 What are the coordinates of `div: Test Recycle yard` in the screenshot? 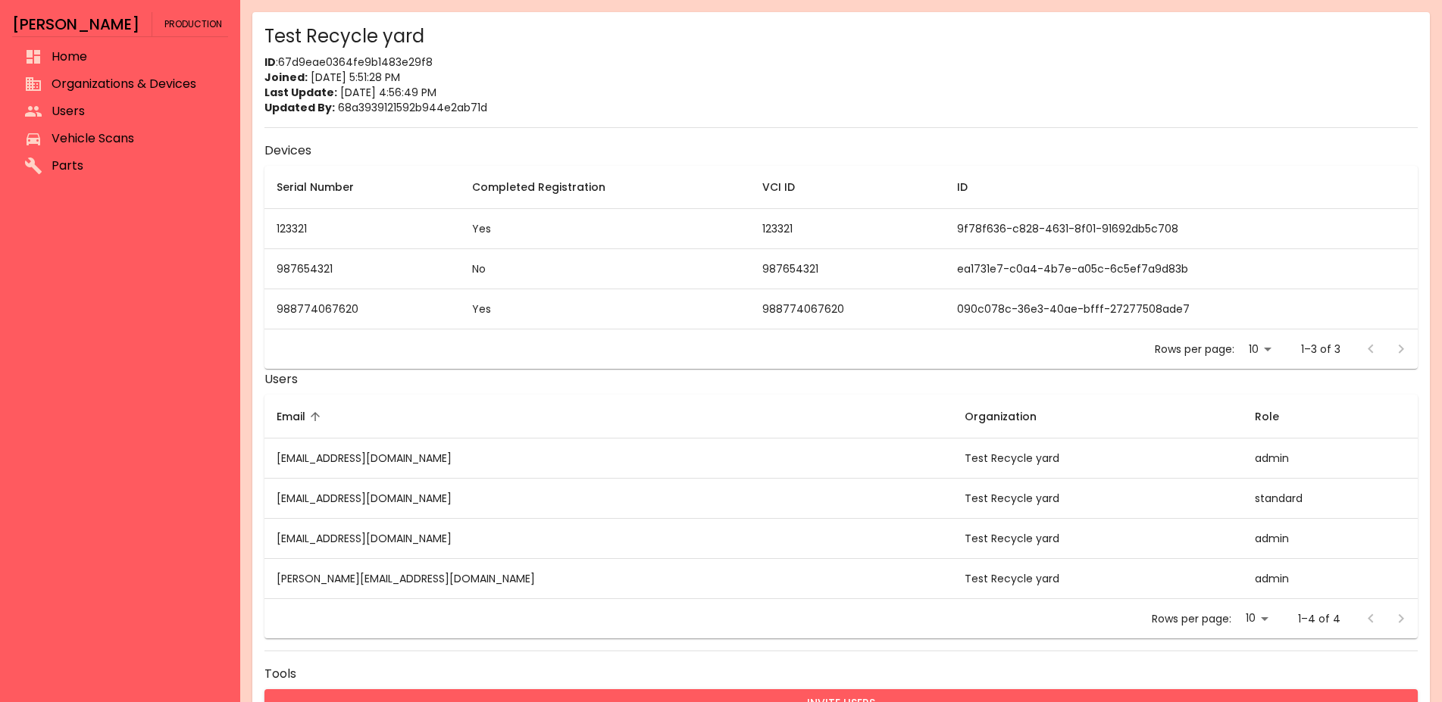 It's located at (841, 36).